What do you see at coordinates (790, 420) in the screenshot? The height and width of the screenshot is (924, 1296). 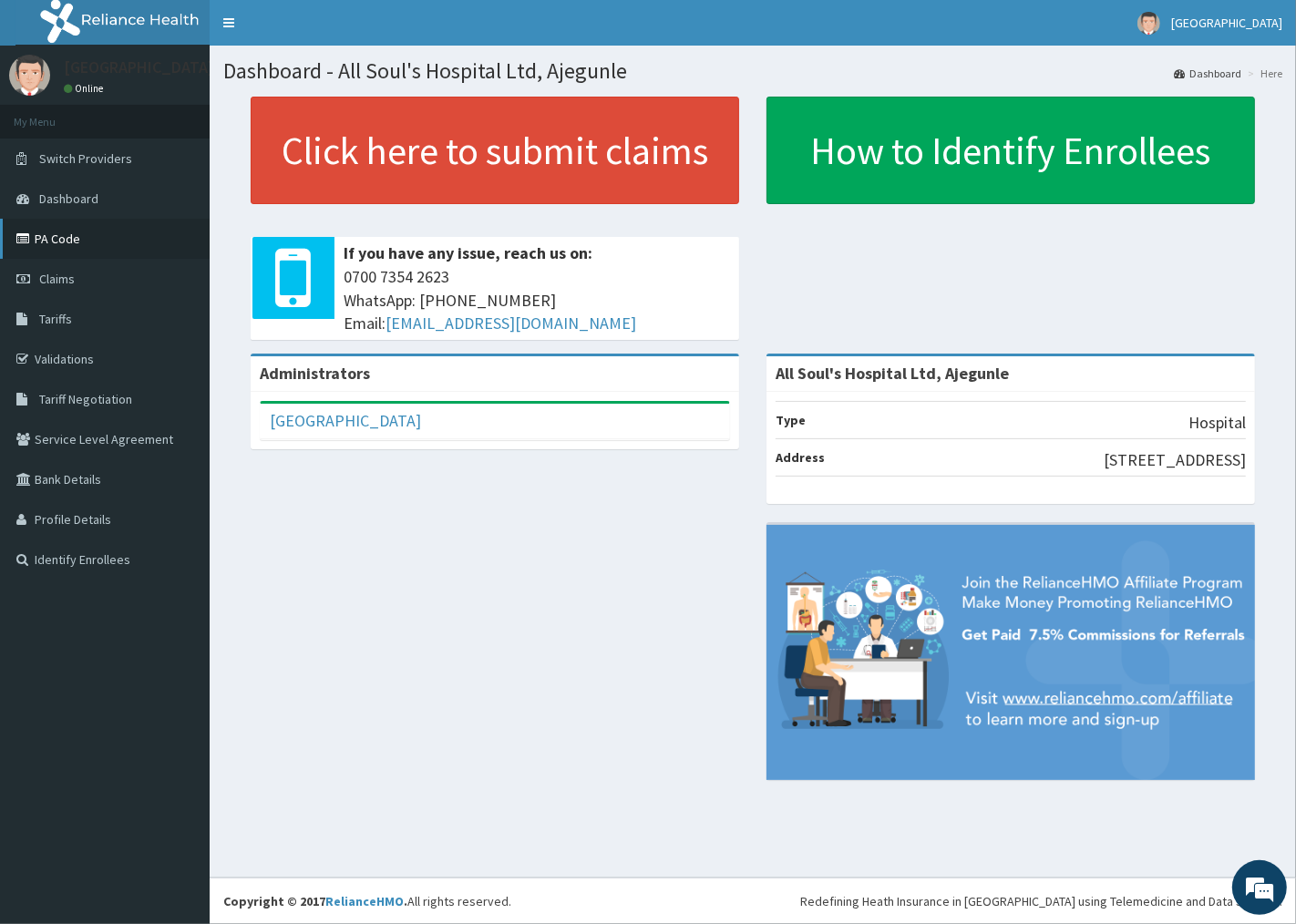 I see `b: Type` at bounding box center [790, 420].